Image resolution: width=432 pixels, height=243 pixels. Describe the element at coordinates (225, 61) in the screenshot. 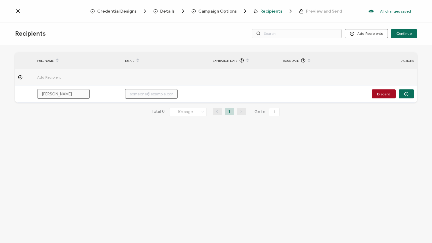

I see `span: Expiration Date` at that location.